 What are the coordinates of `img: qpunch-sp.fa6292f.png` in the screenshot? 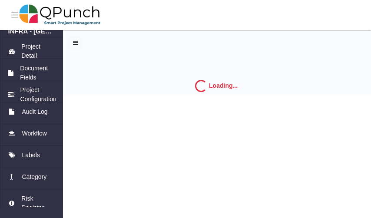 It's located at (60, 15).